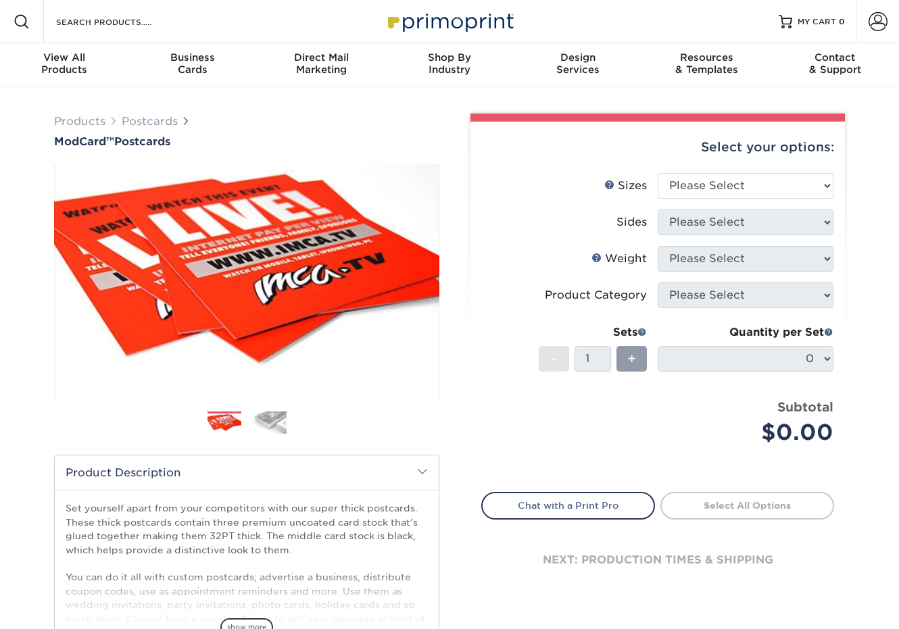 Image resolution: width=899 pixels, height=629 pixels. What do you see at coordinates (247, 141) in the screenshot?
I see `a: ModCard™Postcards` at bounding box center [247, 141].